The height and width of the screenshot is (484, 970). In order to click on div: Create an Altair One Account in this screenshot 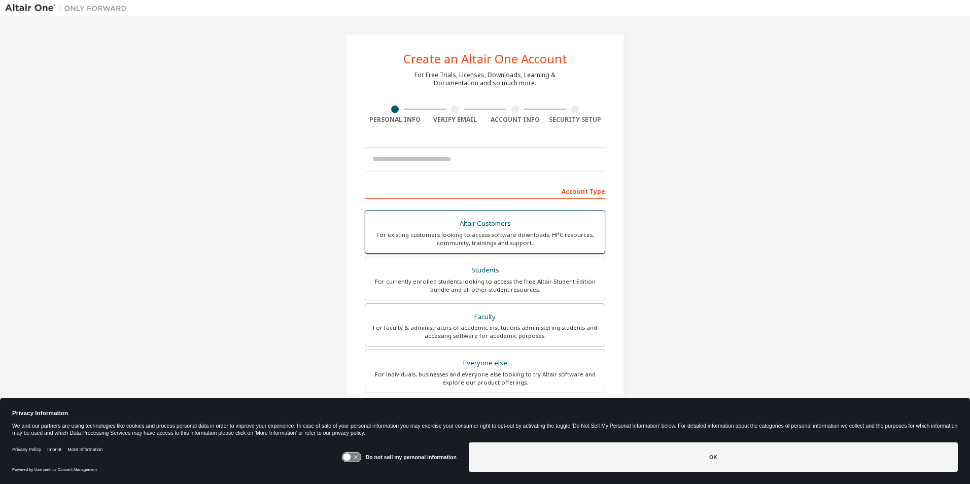, I will do `click(485, 59)`.